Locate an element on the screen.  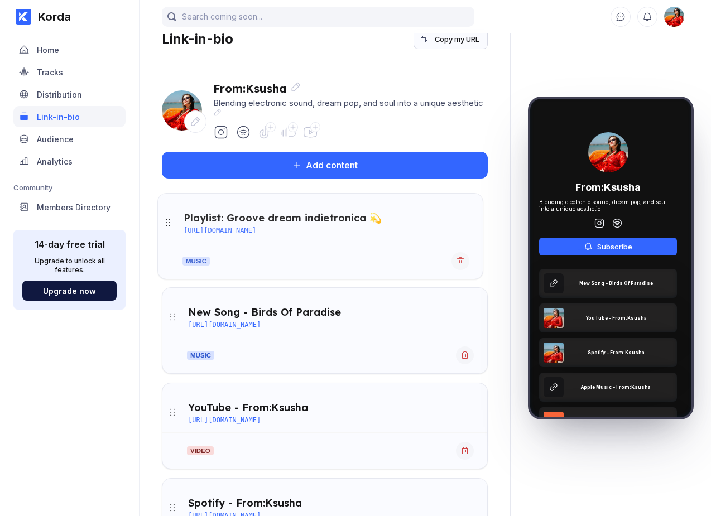
button: Copy my URL is located at coordinates (450, 39).